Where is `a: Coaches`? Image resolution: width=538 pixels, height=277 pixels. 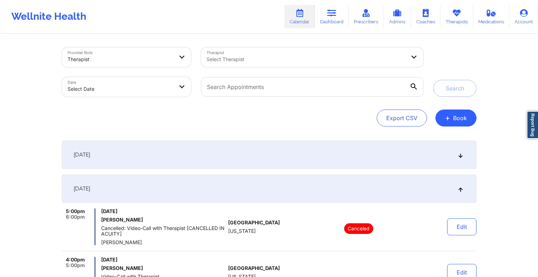 a: Coaches is located at coordinates (426, 17).